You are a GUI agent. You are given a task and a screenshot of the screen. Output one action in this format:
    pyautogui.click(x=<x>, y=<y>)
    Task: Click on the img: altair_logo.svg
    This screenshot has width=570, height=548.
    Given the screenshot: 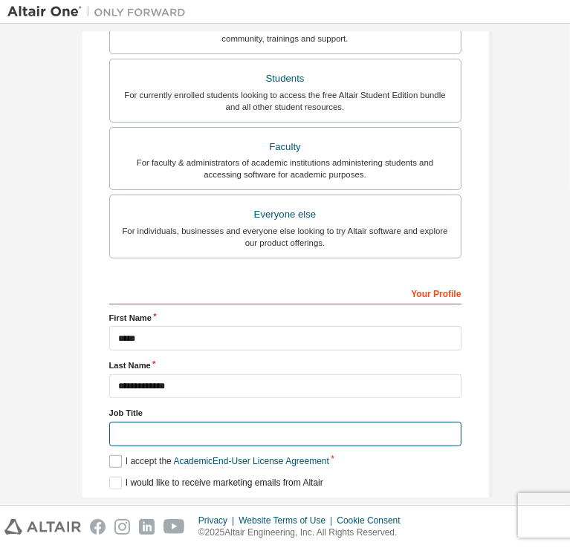 What is the action you would take?
    pyautogui.click(x=42, y=527)
    